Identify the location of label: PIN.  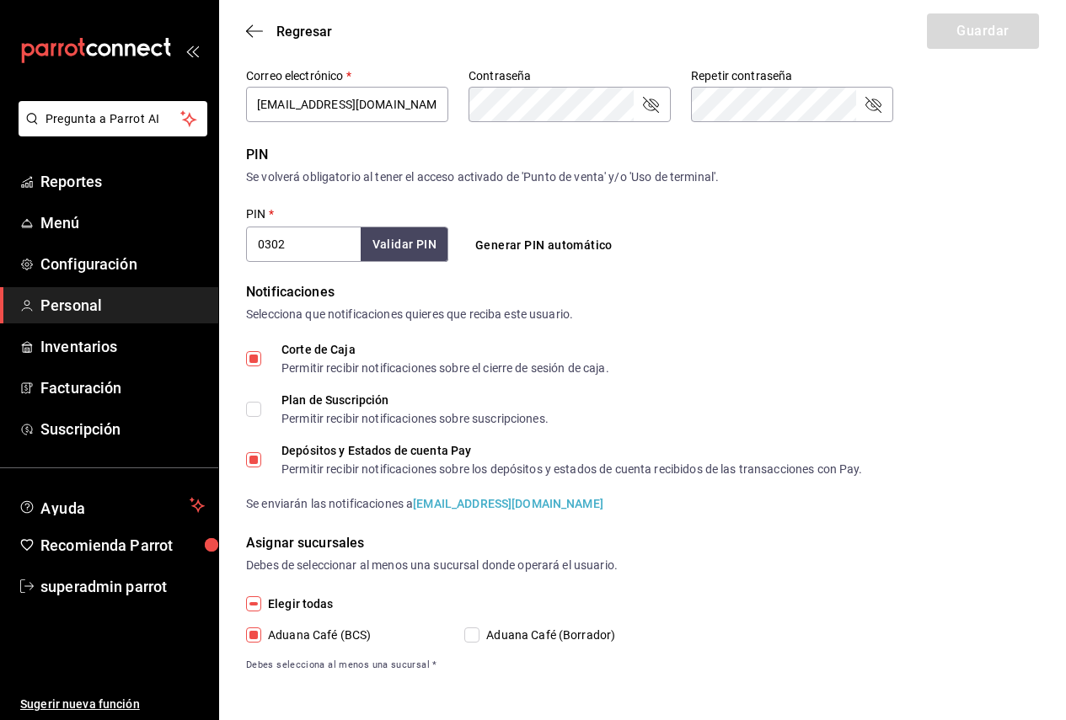
(260, 214).